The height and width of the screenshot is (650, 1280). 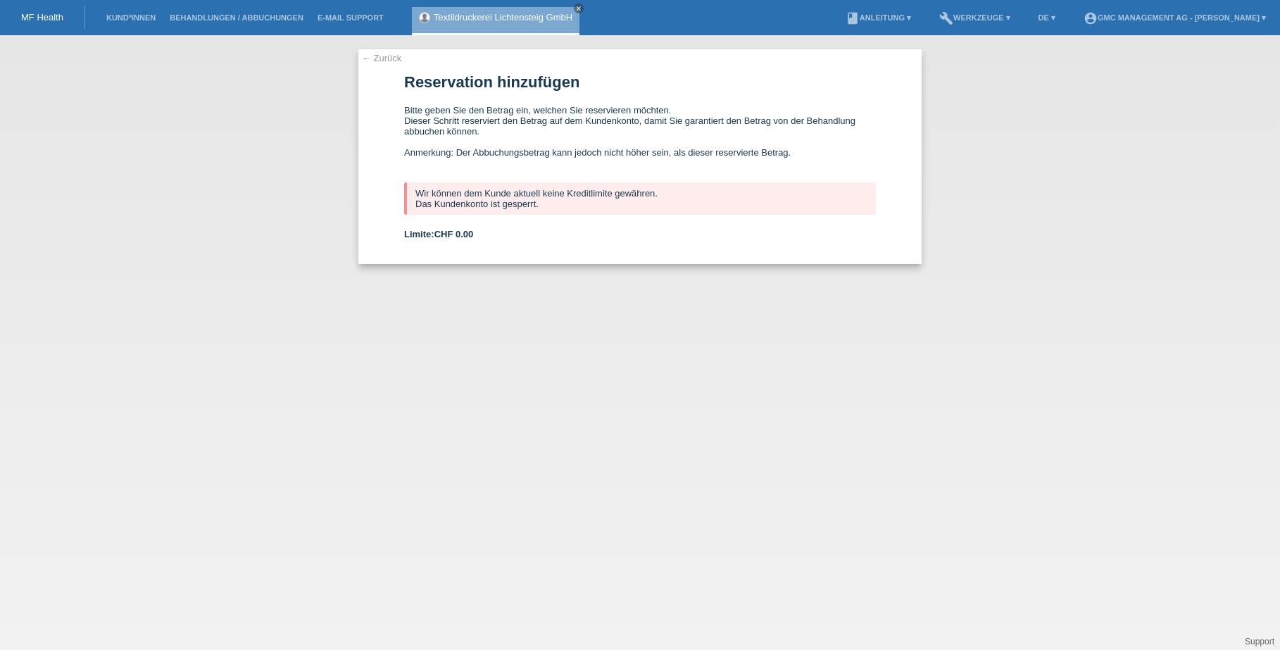 What do you see at coordinates (1047, 18) in the screenshot?
I see `a: DE ▾` at bounding box center [1047, 18].